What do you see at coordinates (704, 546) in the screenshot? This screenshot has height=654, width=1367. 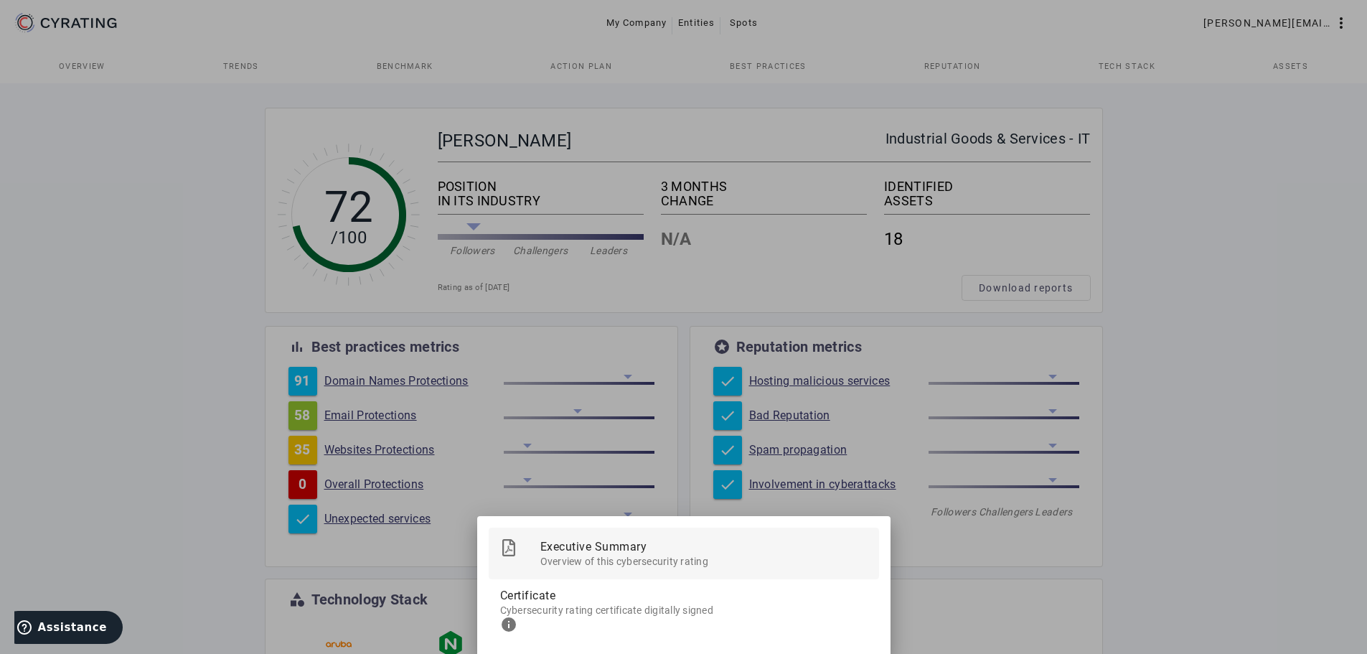 I see `span: Executive Summary` at bounding box center [704, 546].